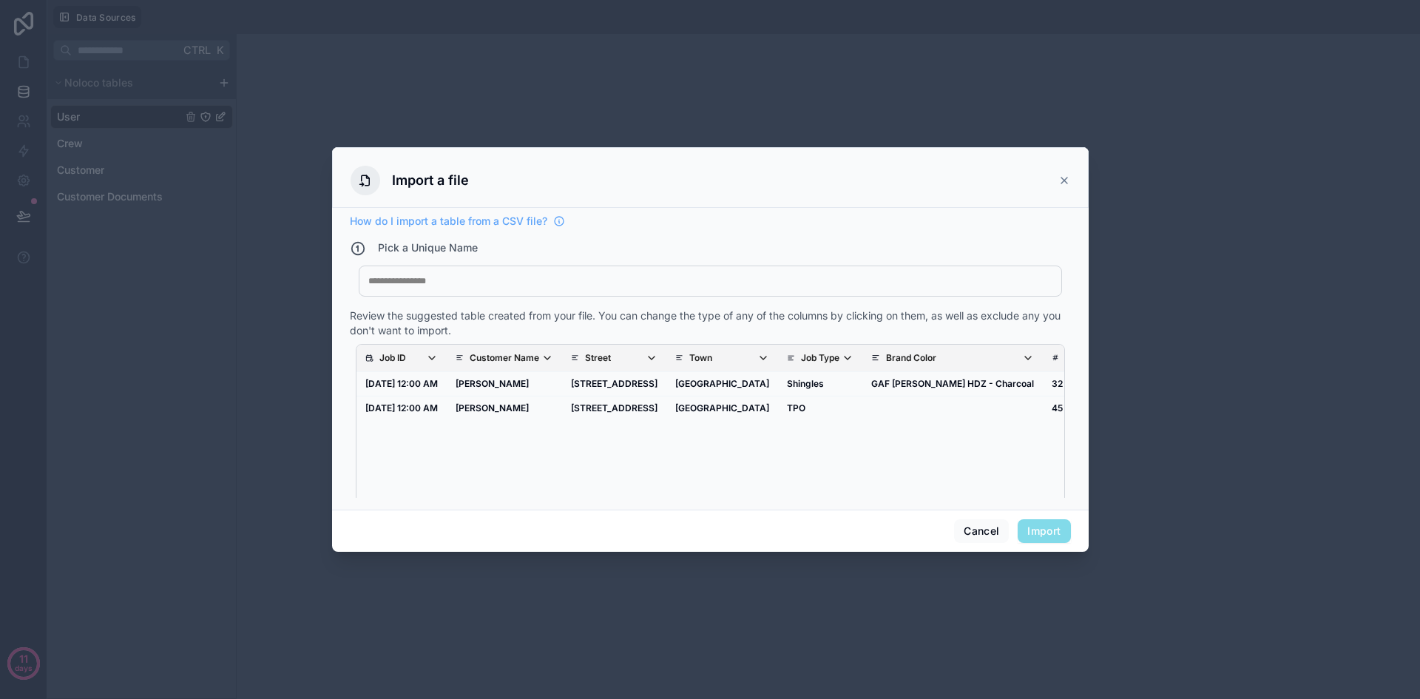 This screenshot has width=1420, height=699. I want to click on p: Brand Color, so click(911, 358).